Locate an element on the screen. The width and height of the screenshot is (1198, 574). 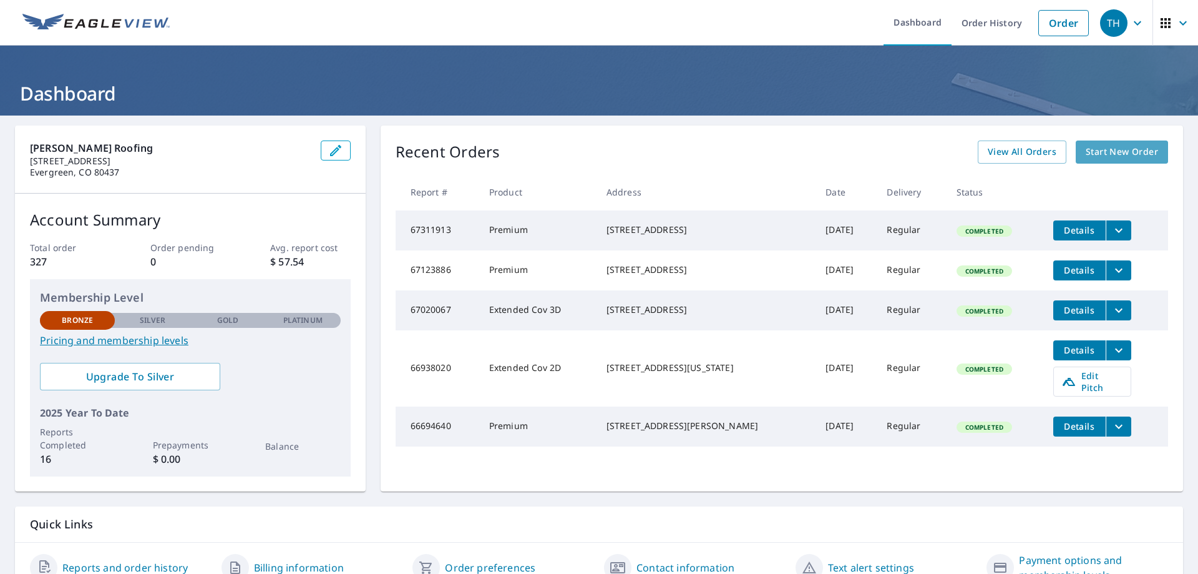
p: Order pending is located at coordinates (190, 247).